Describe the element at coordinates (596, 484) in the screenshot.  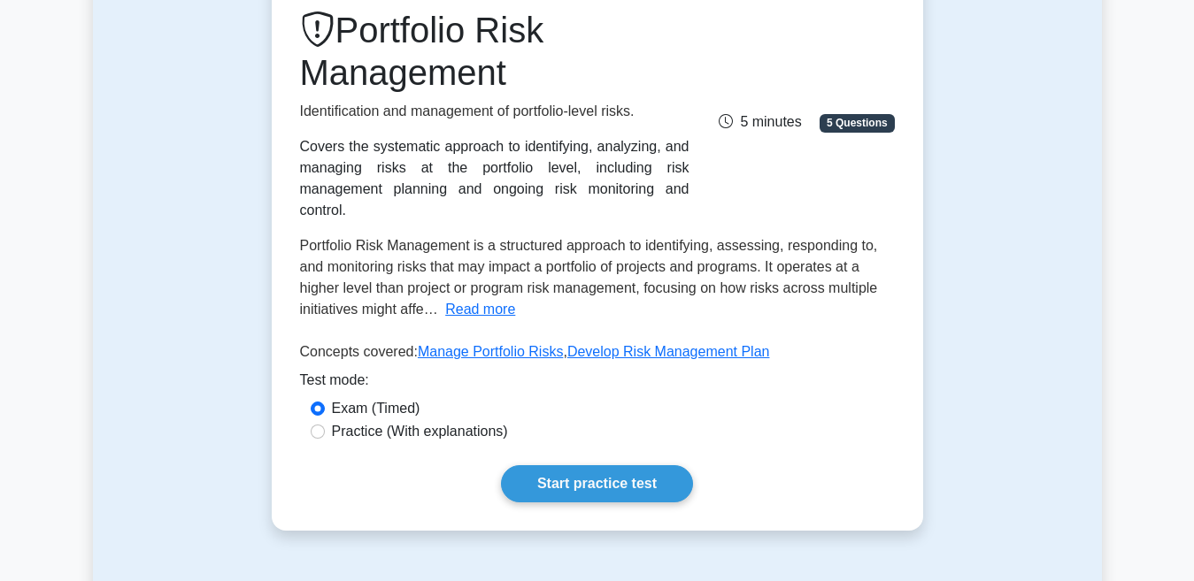
I see `a: Start practice test` at that location.